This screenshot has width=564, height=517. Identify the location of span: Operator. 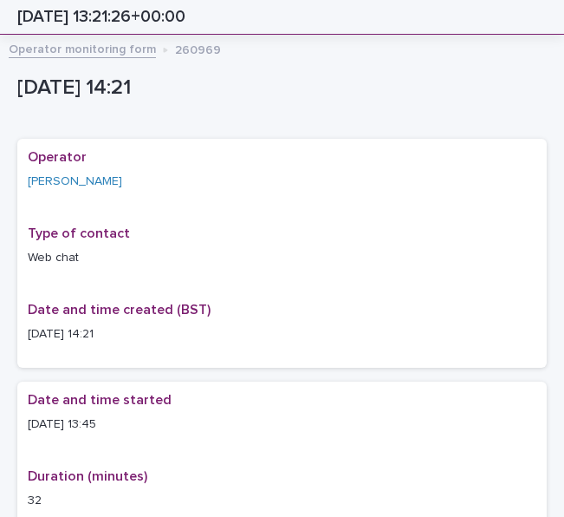
(57, 157).